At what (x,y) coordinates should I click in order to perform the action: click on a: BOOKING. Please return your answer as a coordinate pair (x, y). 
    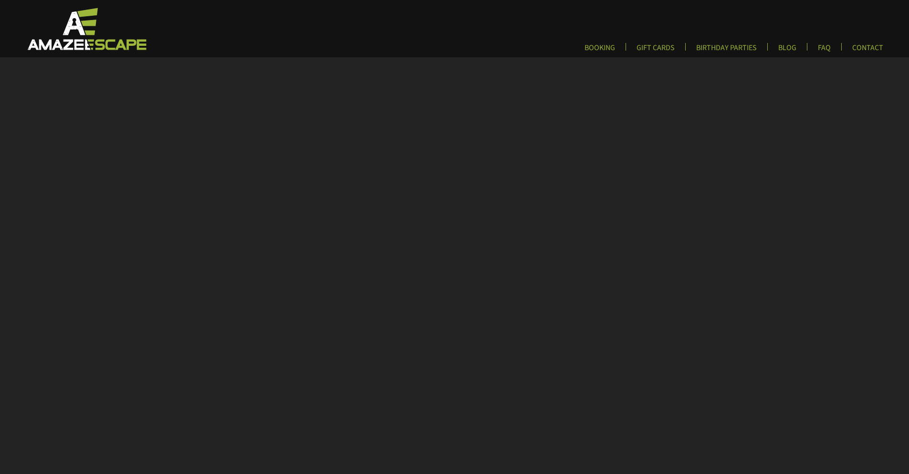
    Looking at the image, I should click on (600, 51).